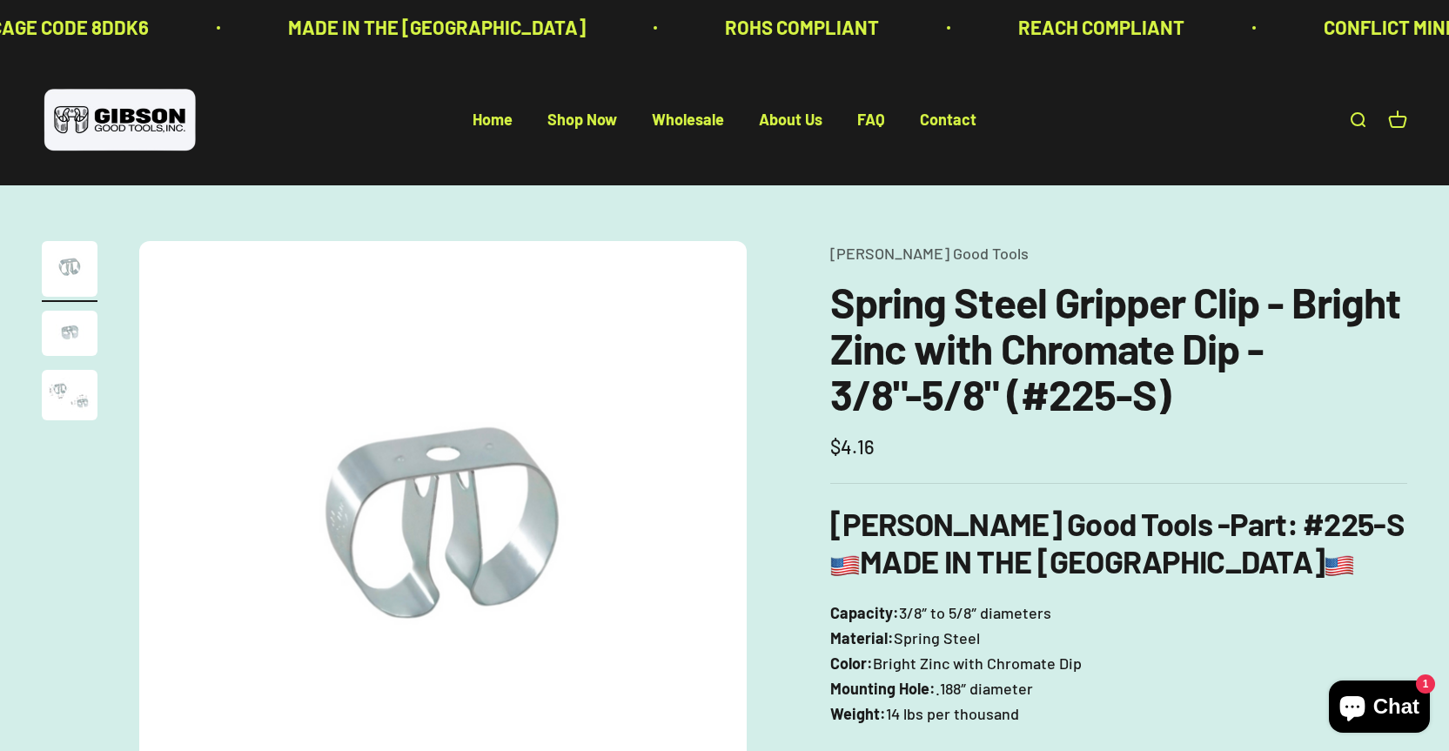 The width and height of the screenshot is (1449, 751). I want to click on a: Shop Now, so click(582, 120).